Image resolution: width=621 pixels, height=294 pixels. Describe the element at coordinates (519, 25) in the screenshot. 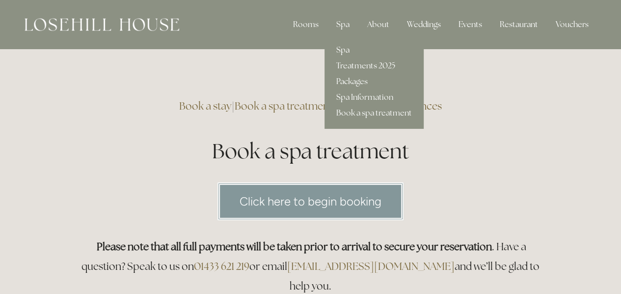

I see `div: Restaurant` at that location.